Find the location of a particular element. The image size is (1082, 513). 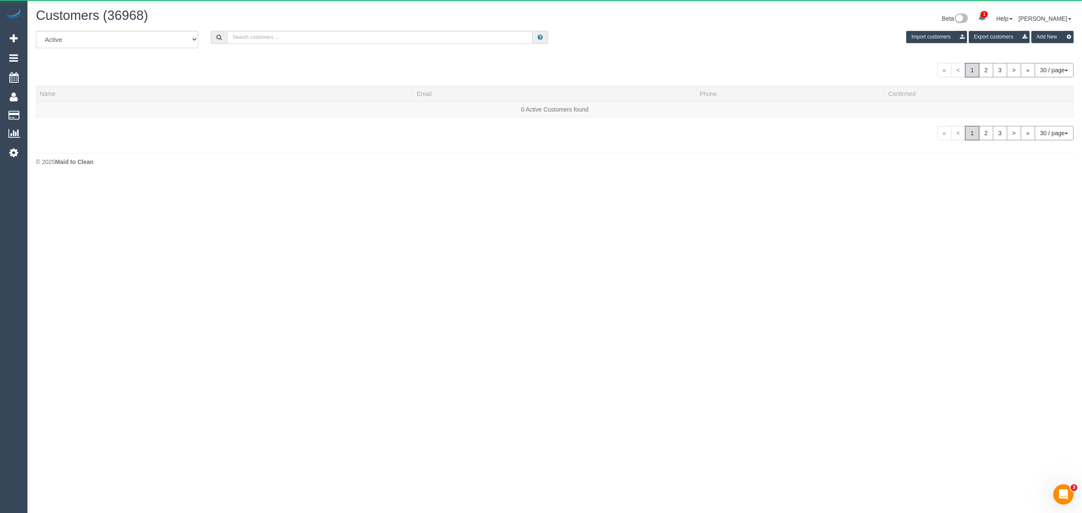

button: Add New is located at coordinates (1052, 37).